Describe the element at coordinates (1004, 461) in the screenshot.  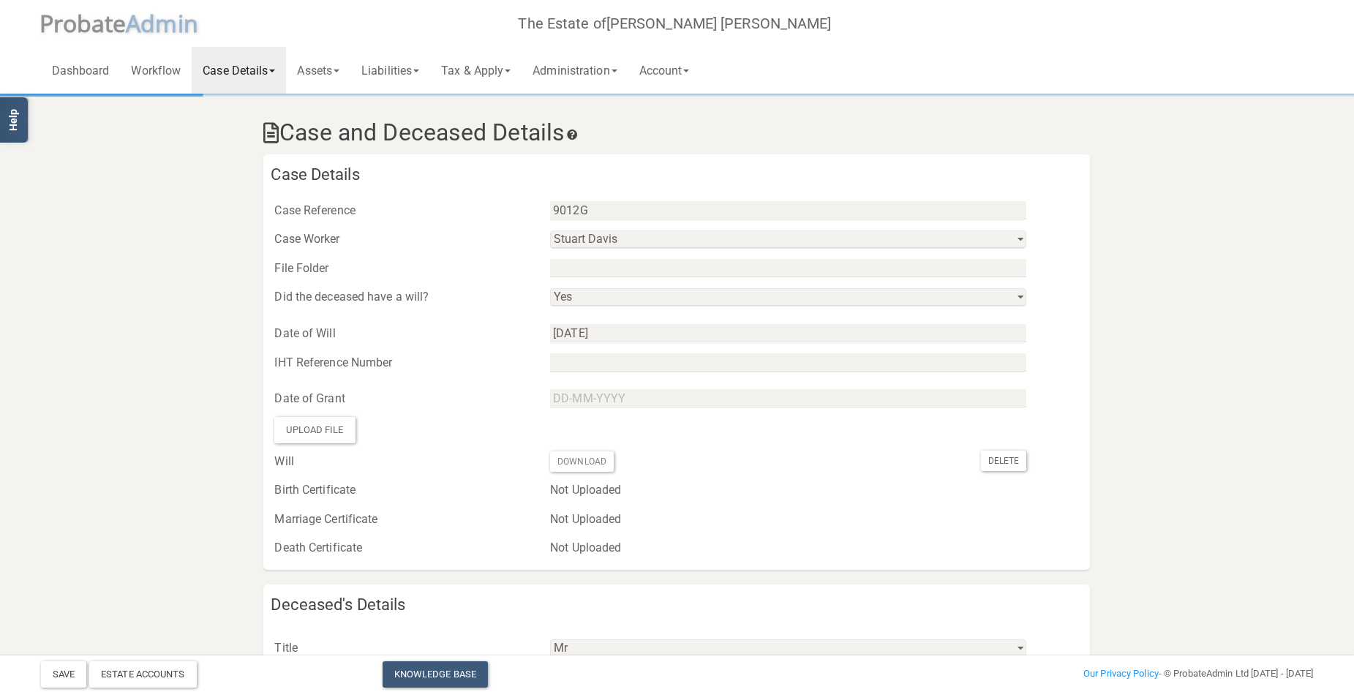
I see `div: Delete` at that location.